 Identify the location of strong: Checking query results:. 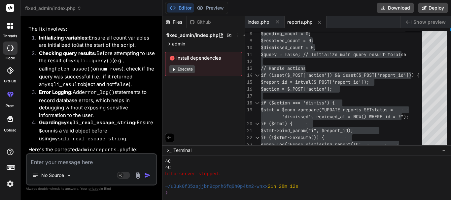
(68, 53).